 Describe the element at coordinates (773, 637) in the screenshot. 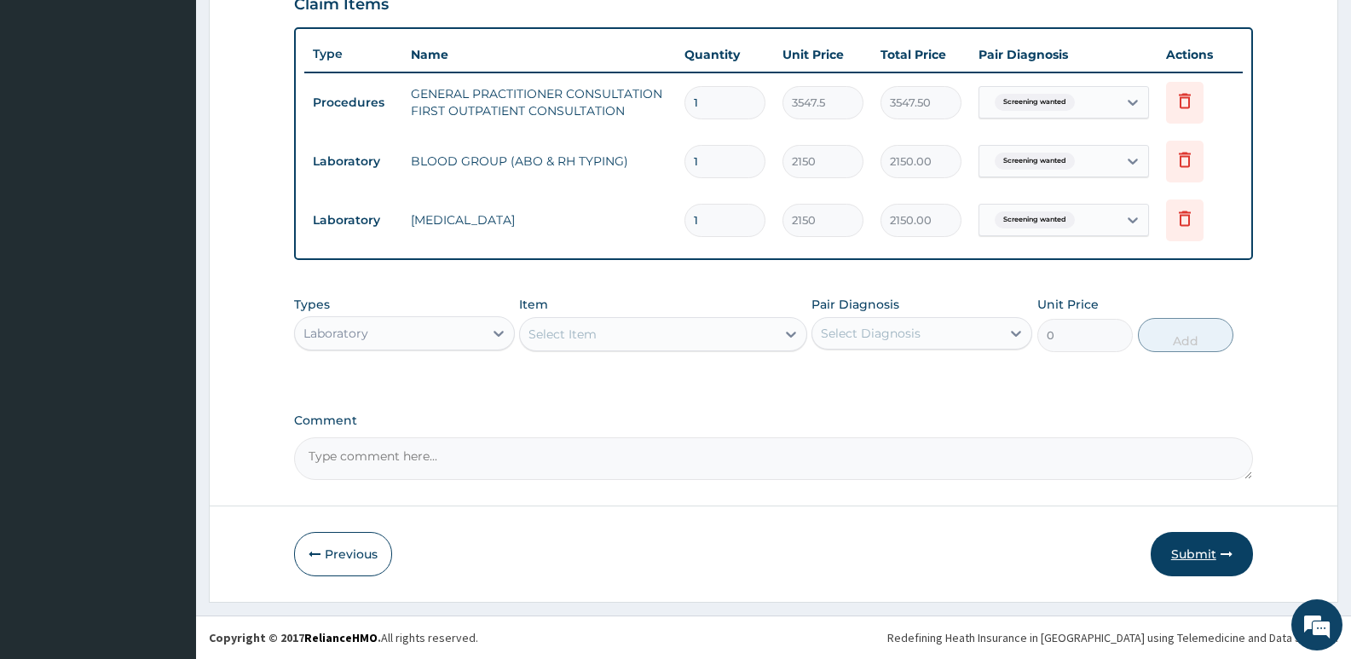

I see `footer: All rights reserved.` at that location.